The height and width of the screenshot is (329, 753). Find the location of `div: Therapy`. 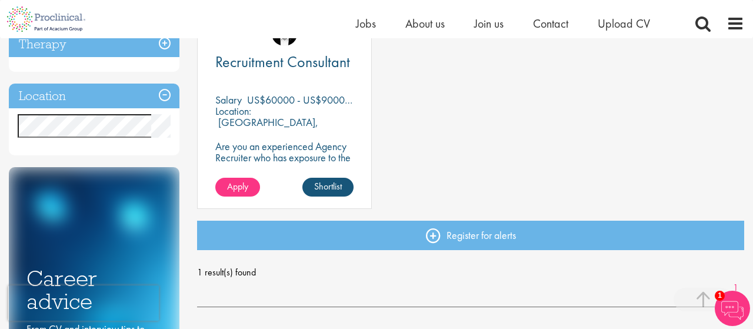

div: Therapy is located at coordinates (94, 44).